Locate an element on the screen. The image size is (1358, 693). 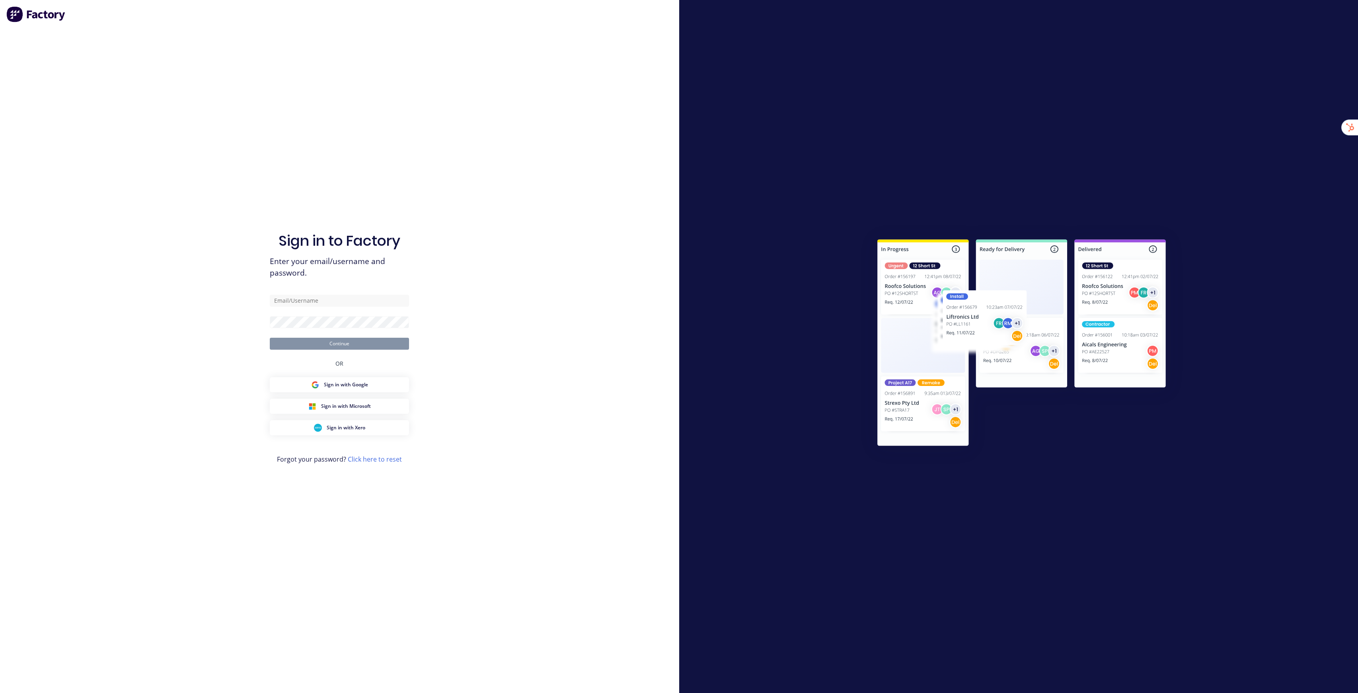
button: Continue is located at coordinates (339, 343).